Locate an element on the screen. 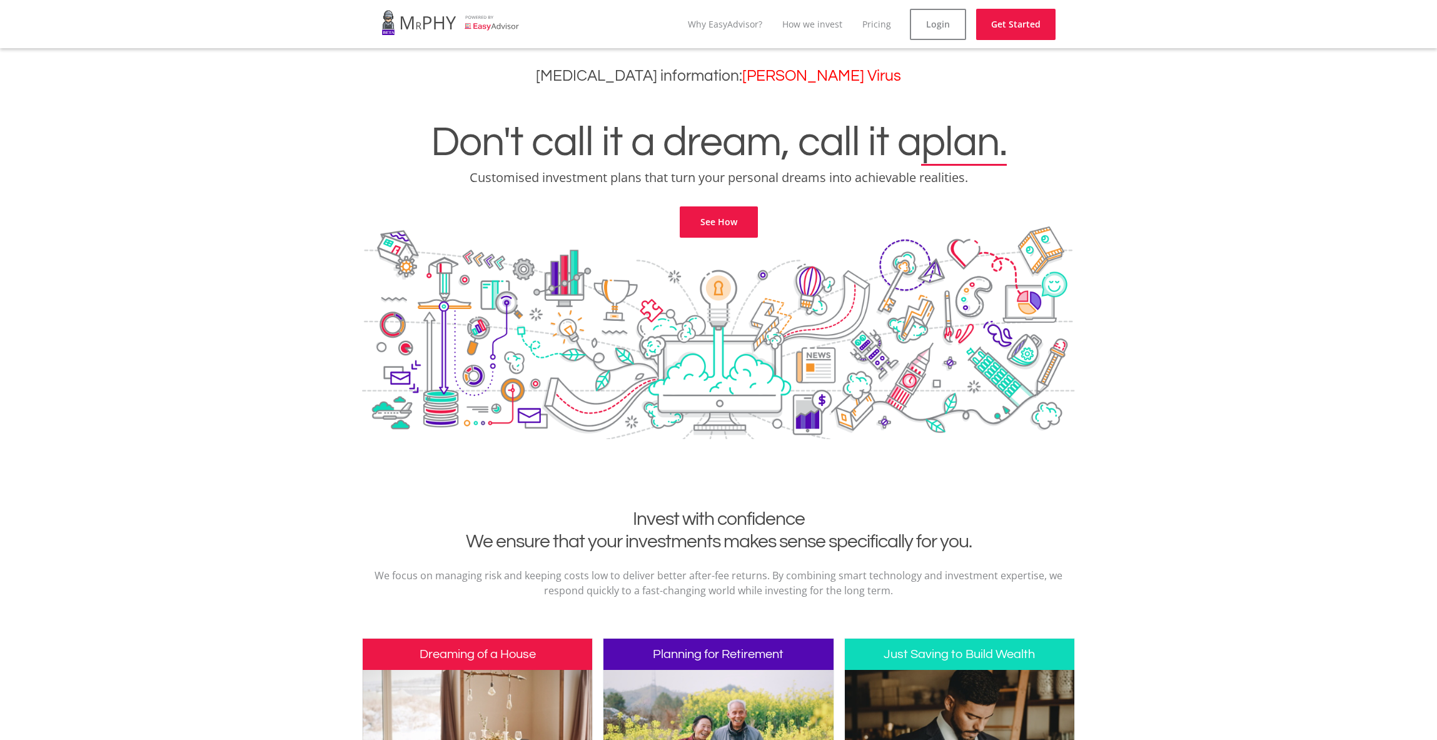 This screenshot has height=740, width=1437. a: Get Started is located at coordinates (1015, 24).